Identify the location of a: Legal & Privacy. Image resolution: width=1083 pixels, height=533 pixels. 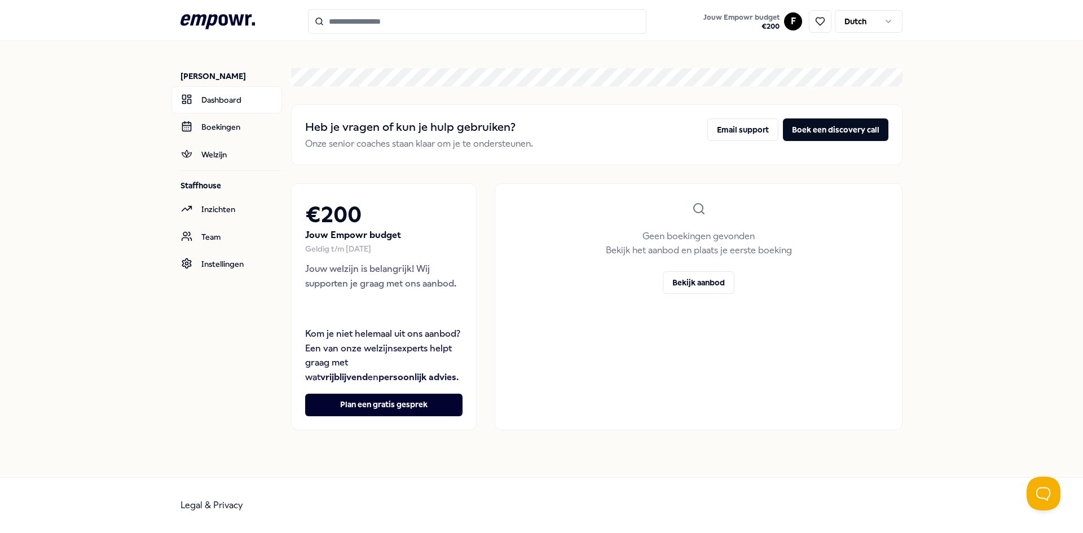
(211, 505).